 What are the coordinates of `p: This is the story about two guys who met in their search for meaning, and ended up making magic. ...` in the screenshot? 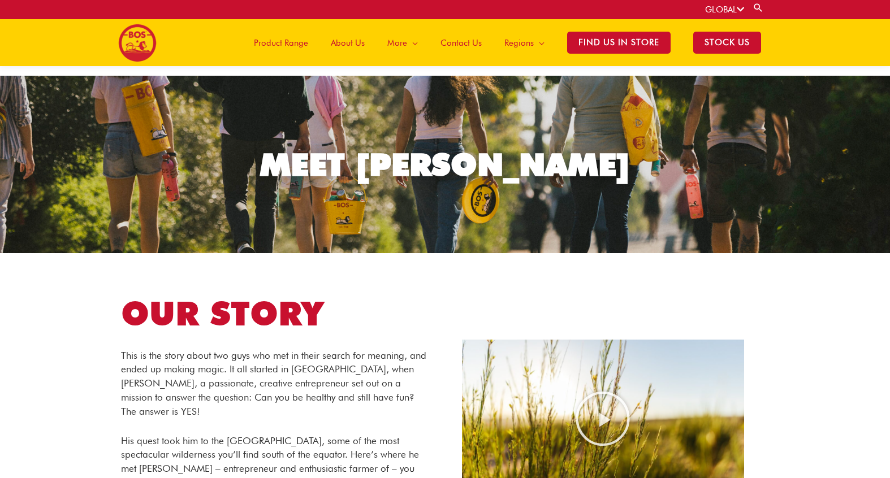 It's located at (275, 384).